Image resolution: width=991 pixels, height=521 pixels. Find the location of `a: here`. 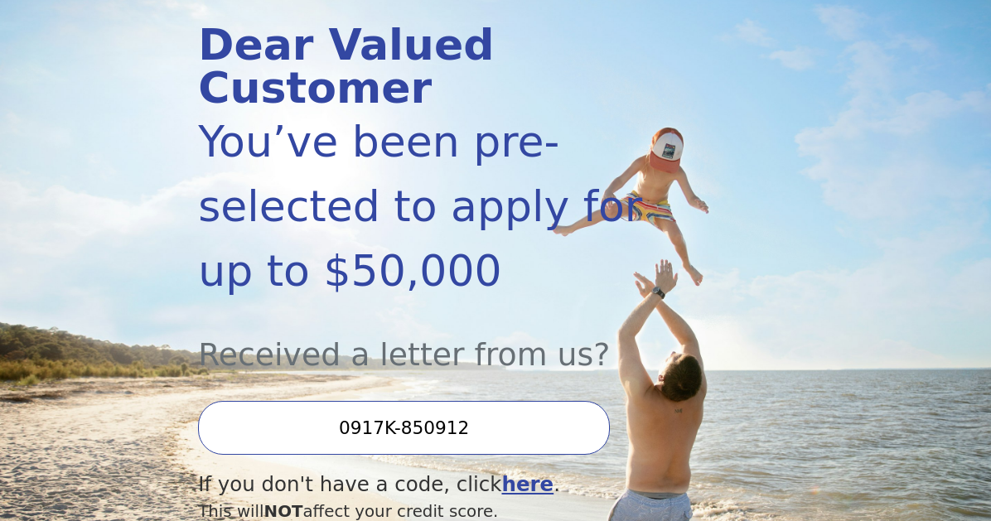

a: here is located at coordinates (527, 484).